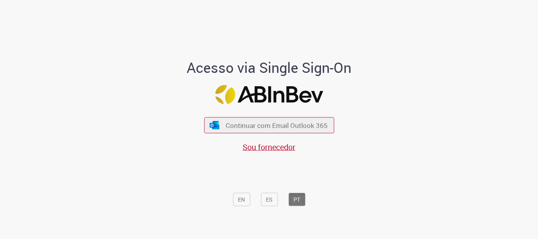 The width and height of the screenshot is (538, 239). I want to click on span: Continuar com Email Outlook 365, so click(277, 125).